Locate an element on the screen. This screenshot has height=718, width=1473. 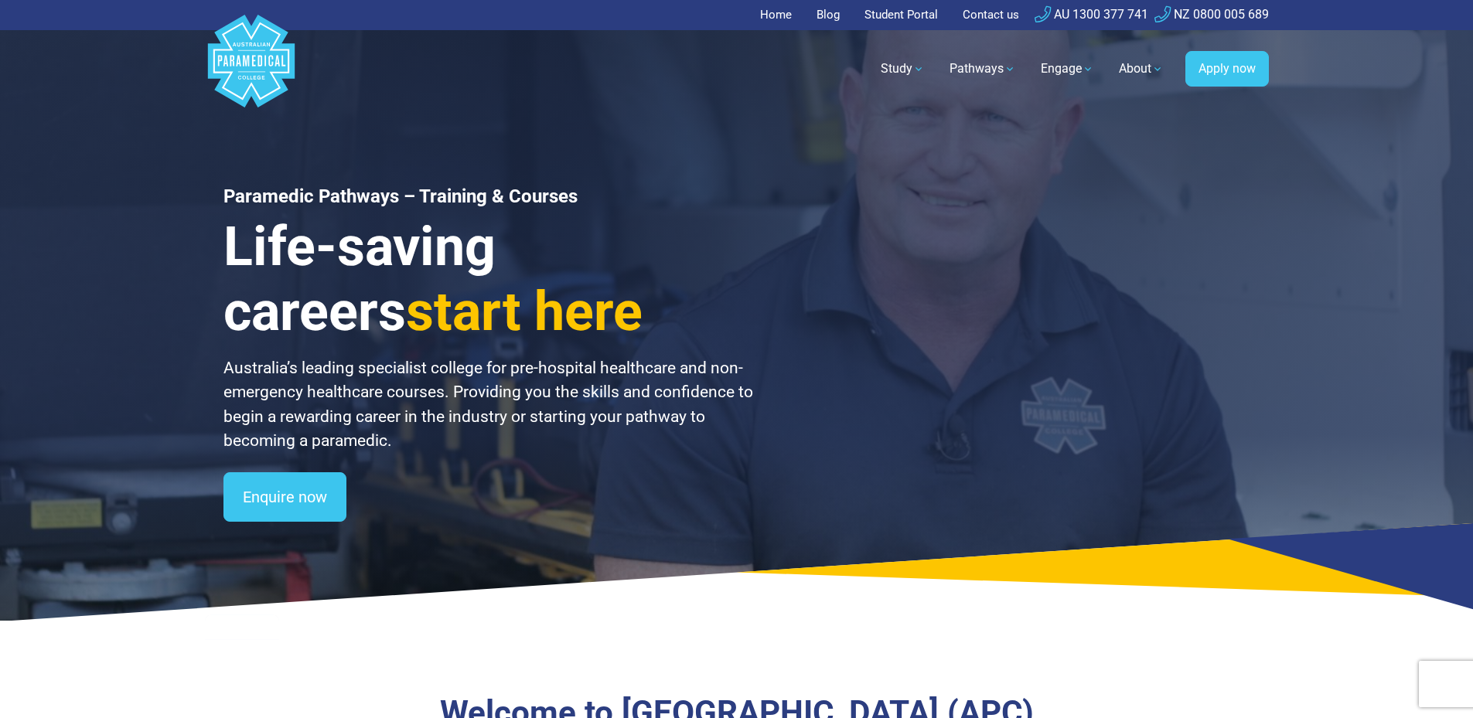
a: Enquire now is located at coordinates (285, 497).